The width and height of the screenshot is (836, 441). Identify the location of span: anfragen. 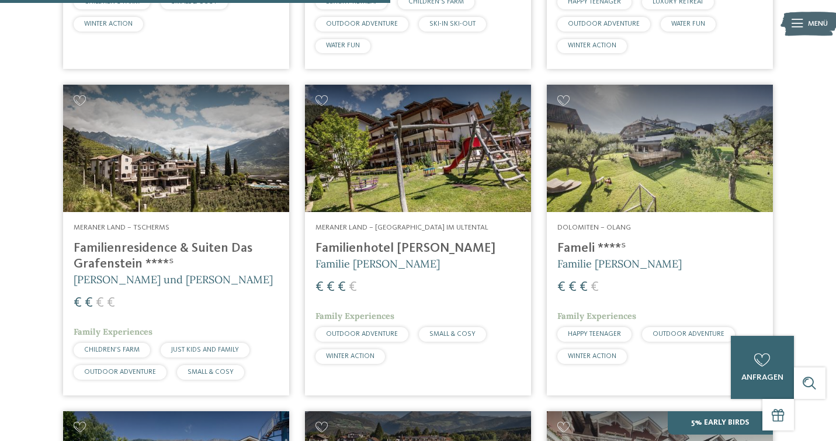
(763, 377).